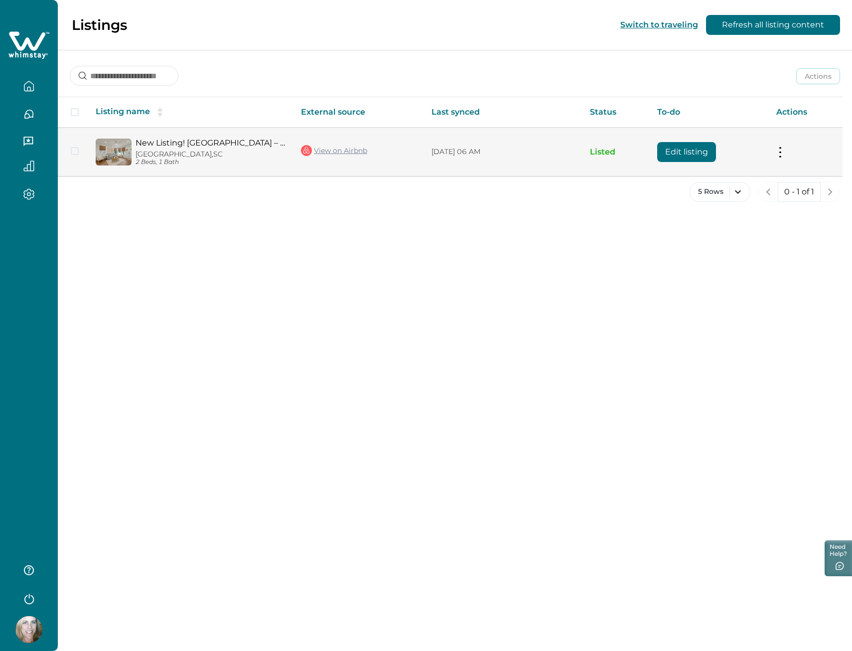 This screenshot has width=852, height=651. What do you see at coordinates (830, 192) in the screenshot?
I see `button: next page` at bounding box center [830, 192].